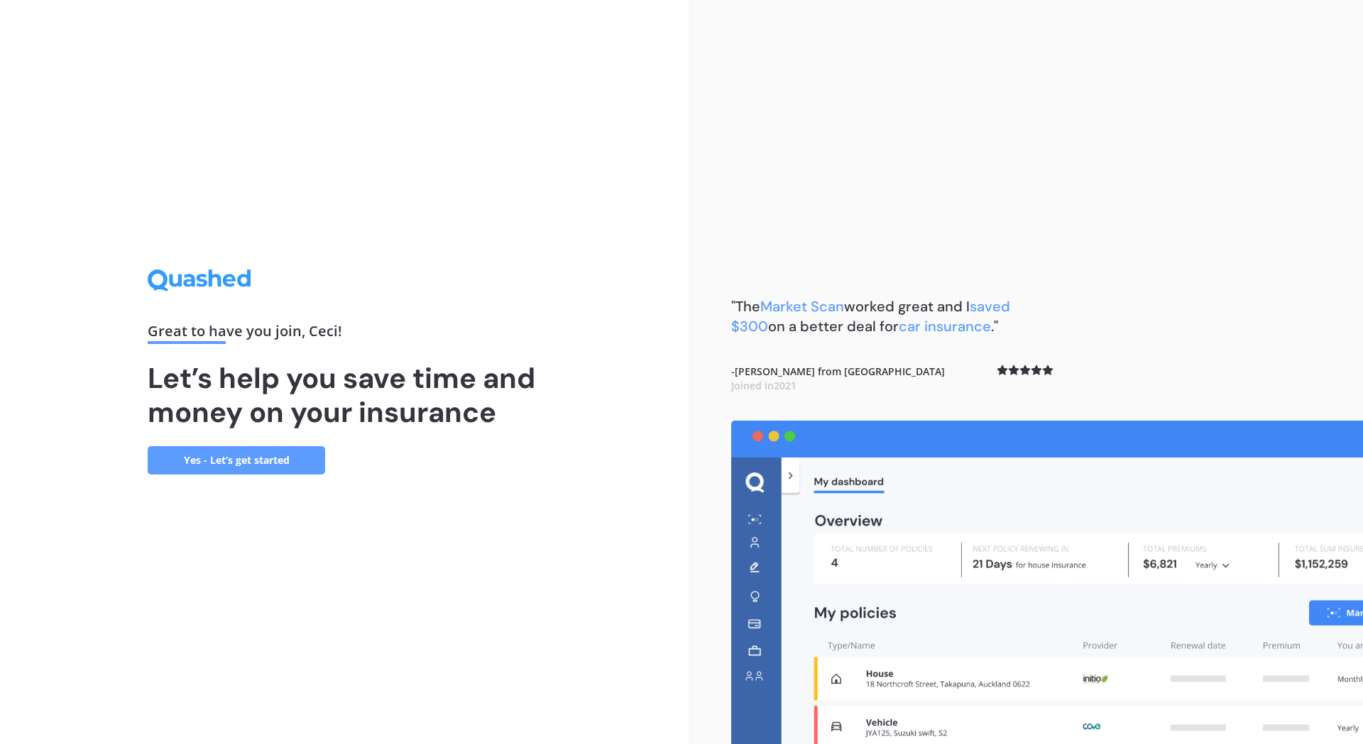 This screenshot has height=744, width=1363. I want to click on span: saved $300, so click(870, 317).